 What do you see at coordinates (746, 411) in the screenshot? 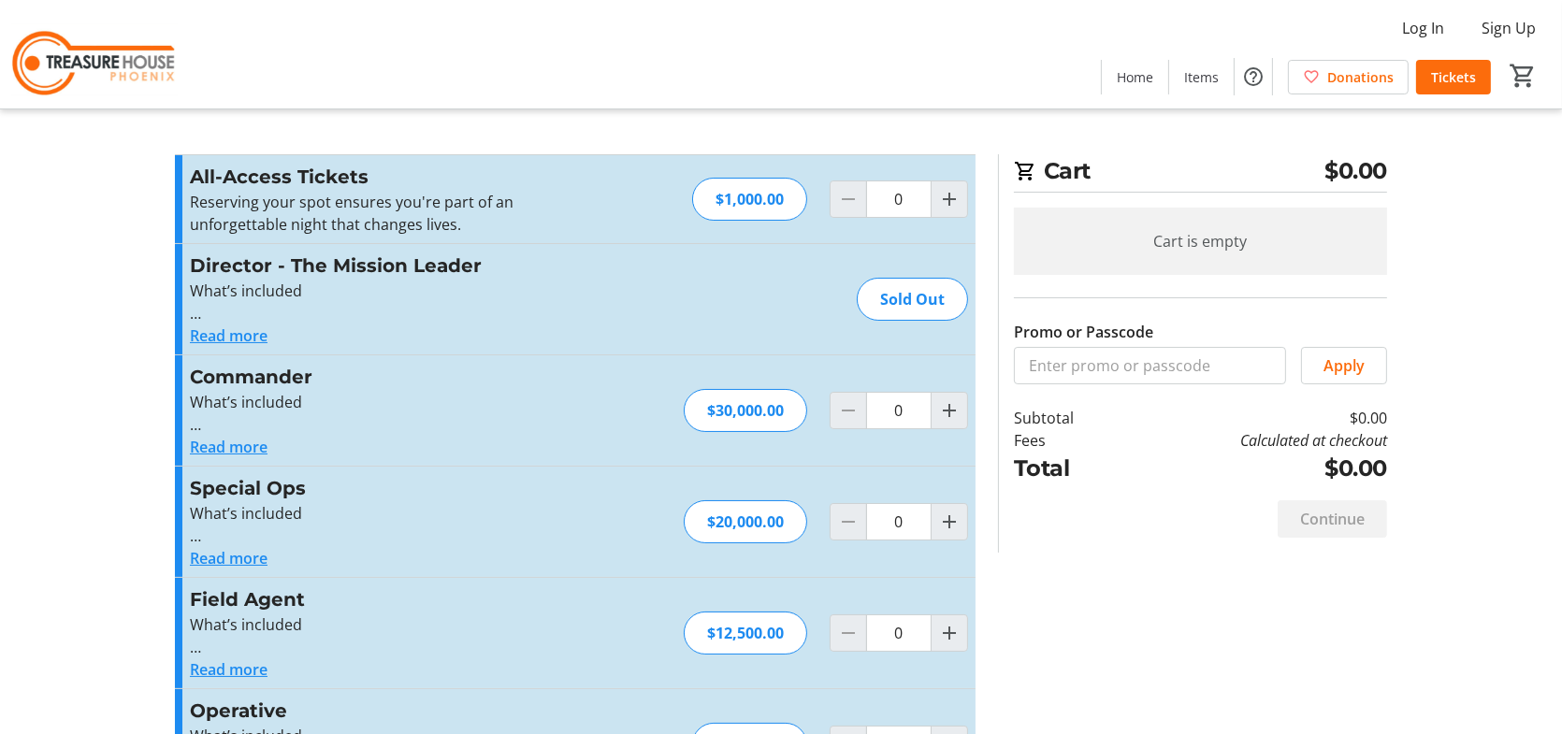
I see `div: $30,000.00` at bounding box center [746, 411].